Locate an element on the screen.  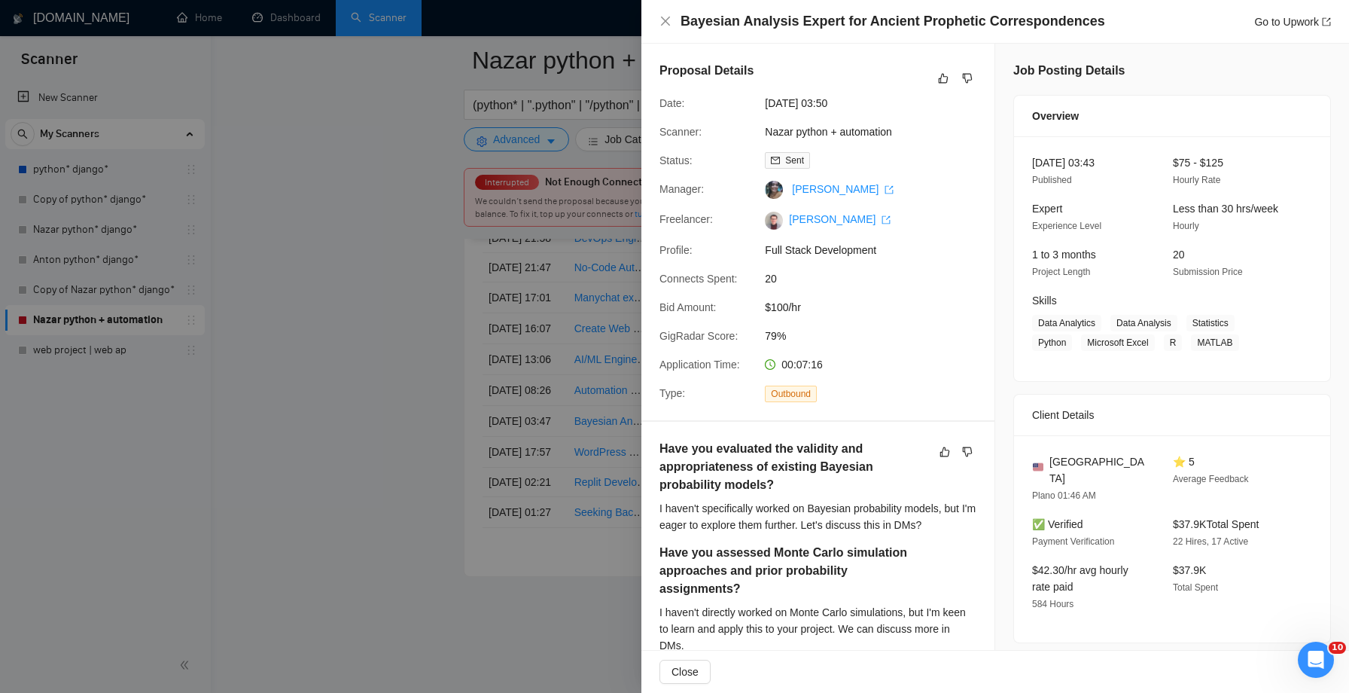
h5: Have you evaluated the validity and appropriateness of existing Bayesian probability models? is located at coordinates (794, 467).